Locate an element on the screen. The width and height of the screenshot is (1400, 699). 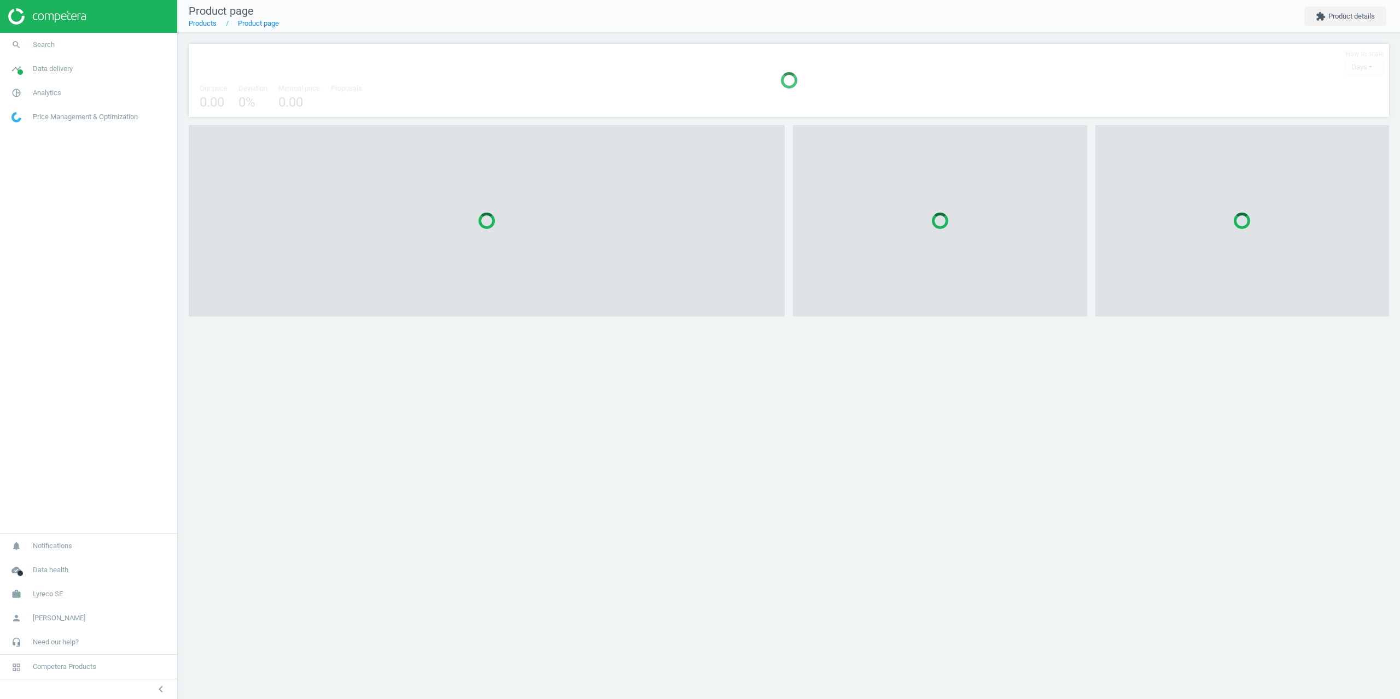
span: Data health is located at coordinates (50, 570).